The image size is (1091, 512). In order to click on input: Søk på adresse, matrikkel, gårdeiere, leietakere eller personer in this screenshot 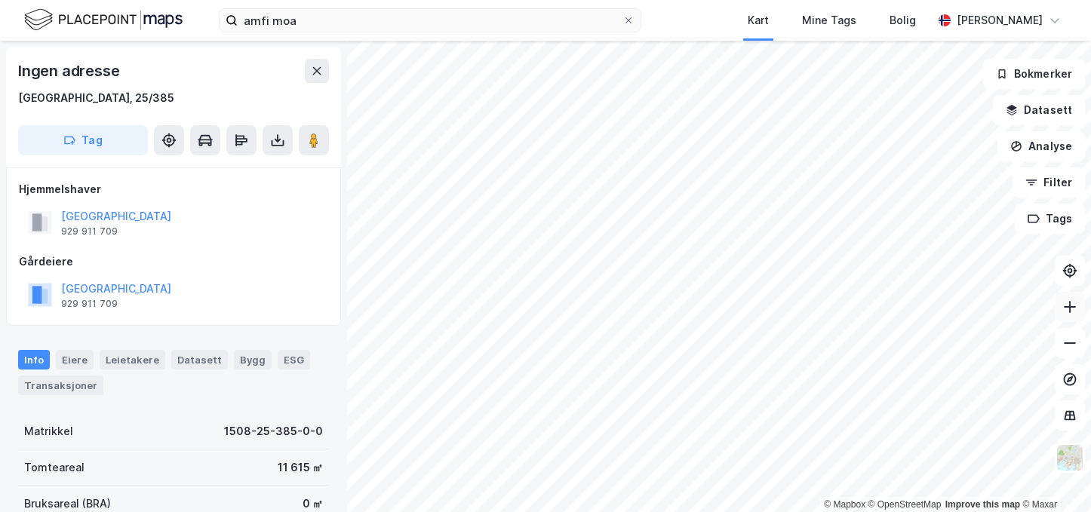, I will do `click(430, 20)`.